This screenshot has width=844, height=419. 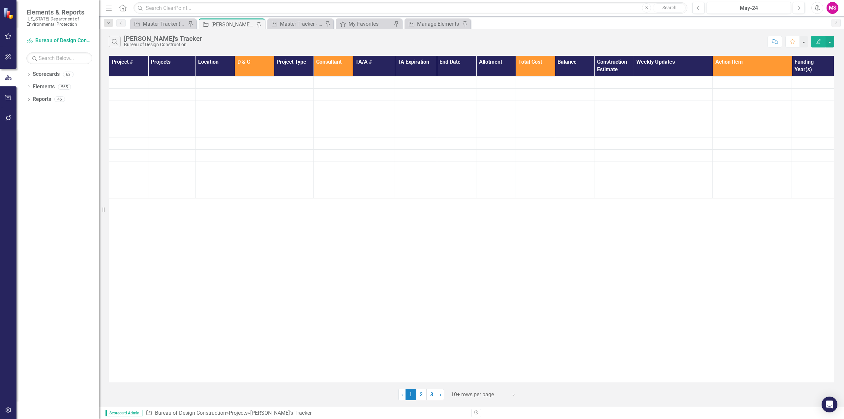 What do you see at coordinates (68, 74) in the screenshot?
I see `div: 63` at bounding box center [68, 74].